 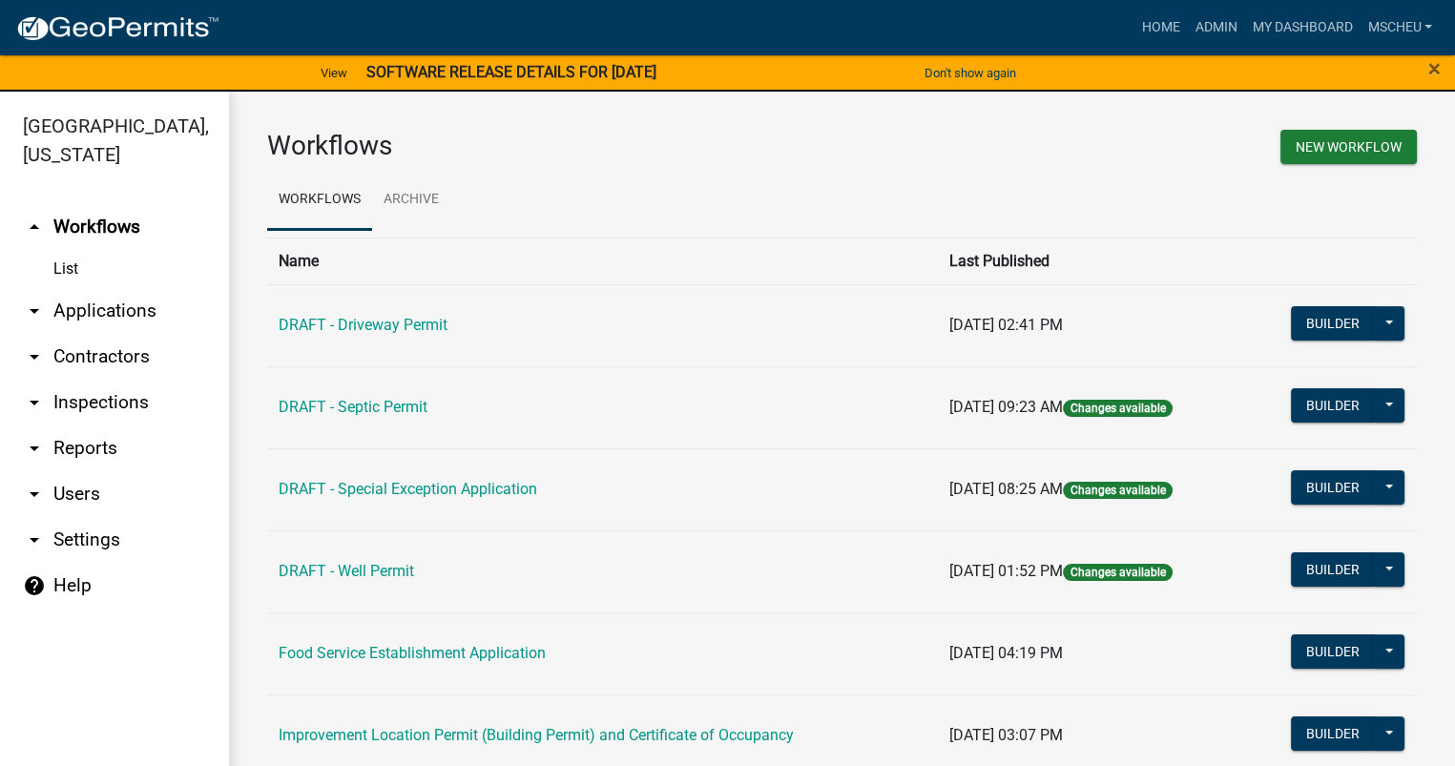 What do you see at coordinates (346, 570) in the screenshot?
I see `a: DRAFT - Well Permit` at bounding box center [346, 570].